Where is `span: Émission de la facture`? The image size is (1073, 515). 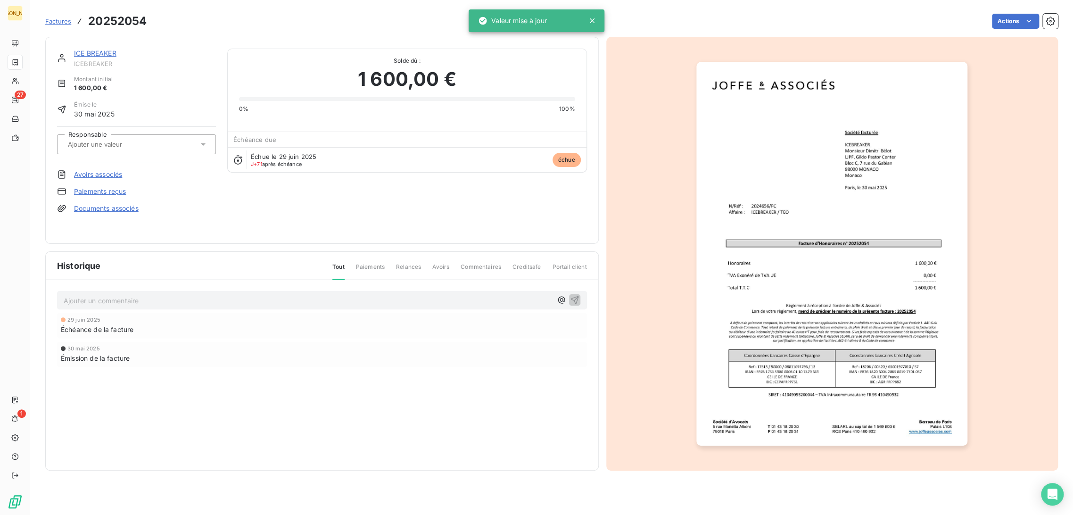
span: Émission de la facture is located at coordinates (95, 358).